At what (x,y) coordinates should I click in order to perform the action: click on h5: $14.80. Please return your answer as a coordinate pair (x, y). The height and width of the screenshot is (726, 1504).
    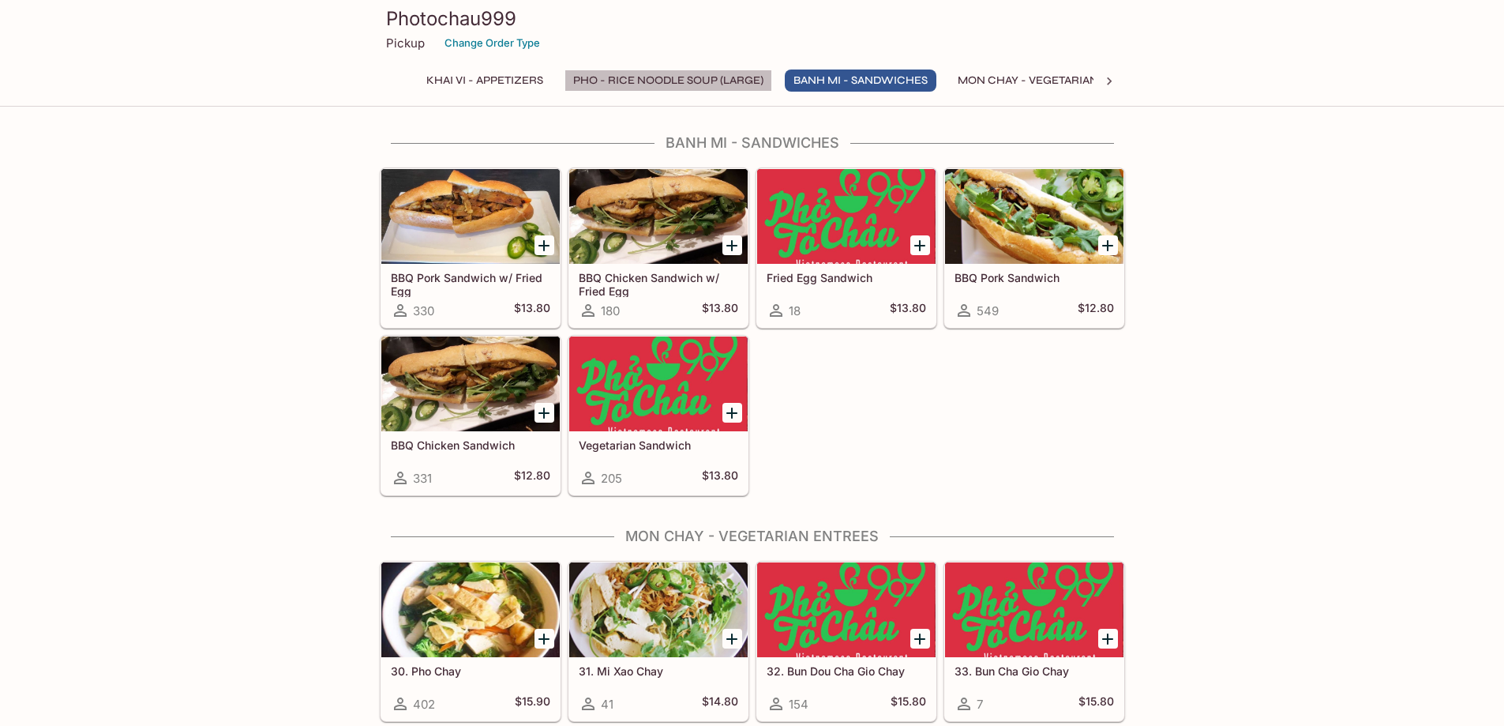
    Looking at the image, I should click on (720, 704).